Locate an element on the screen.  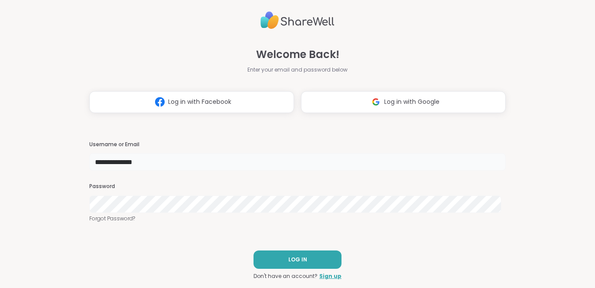
span: LOG IN is located at coordinates (298, 259).